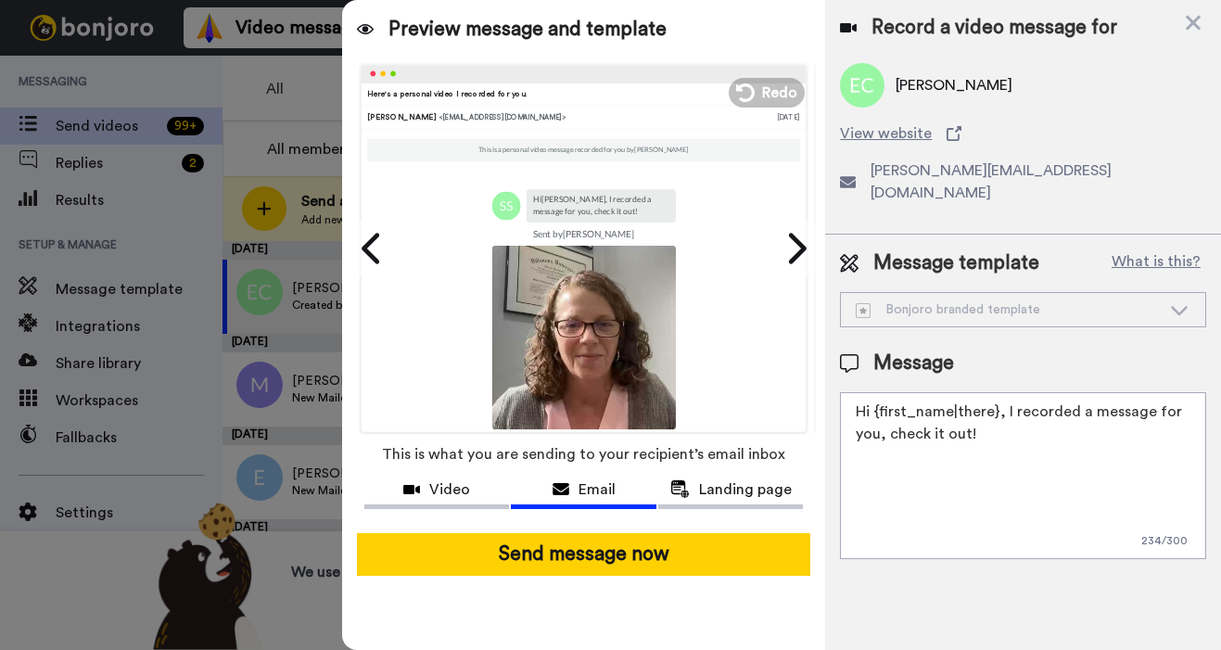 This screenshot has height=650, width=1221. I want to click on span: View website, so click(886, 134).